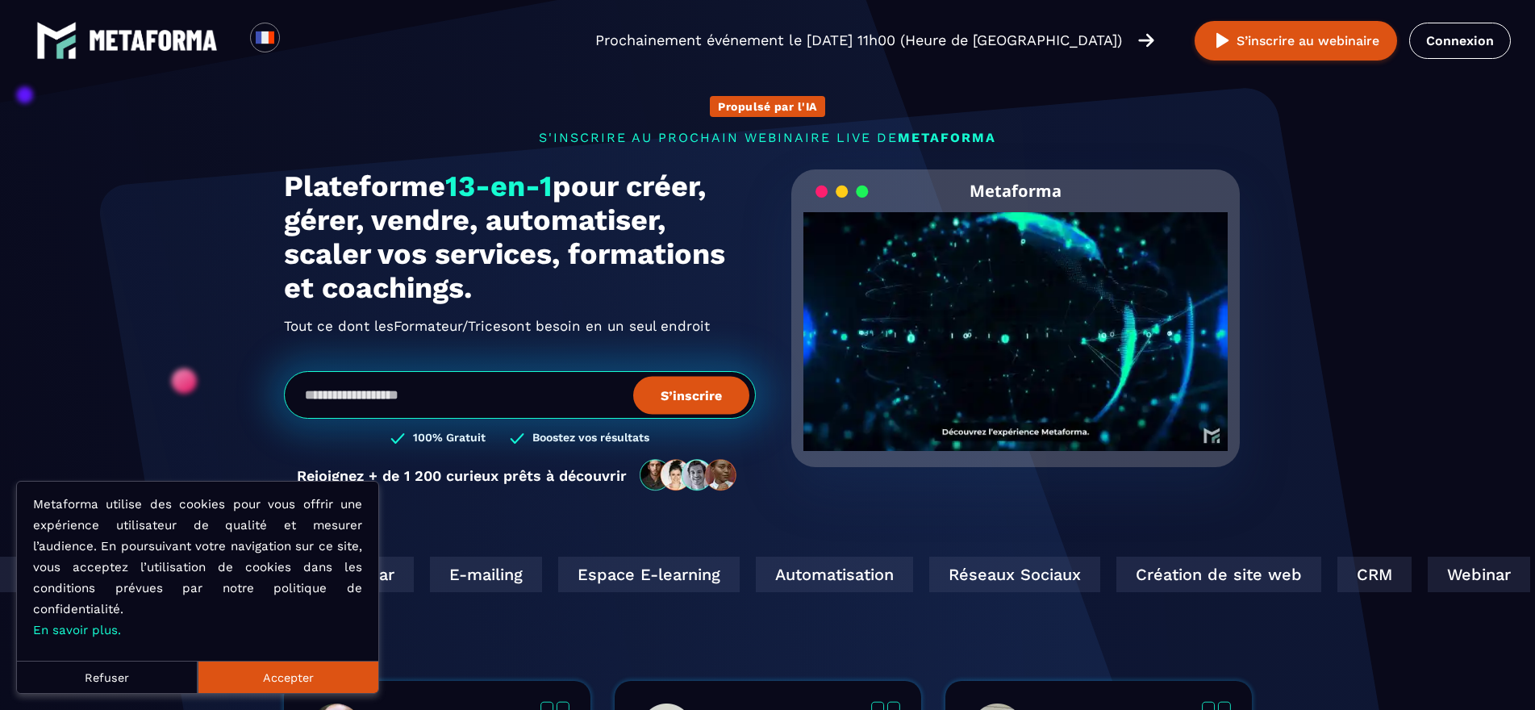 The image size is (1535, 710). Describe the element at coordinates (1374, 574) in the screenshot. I see `div: CRM` at that location.